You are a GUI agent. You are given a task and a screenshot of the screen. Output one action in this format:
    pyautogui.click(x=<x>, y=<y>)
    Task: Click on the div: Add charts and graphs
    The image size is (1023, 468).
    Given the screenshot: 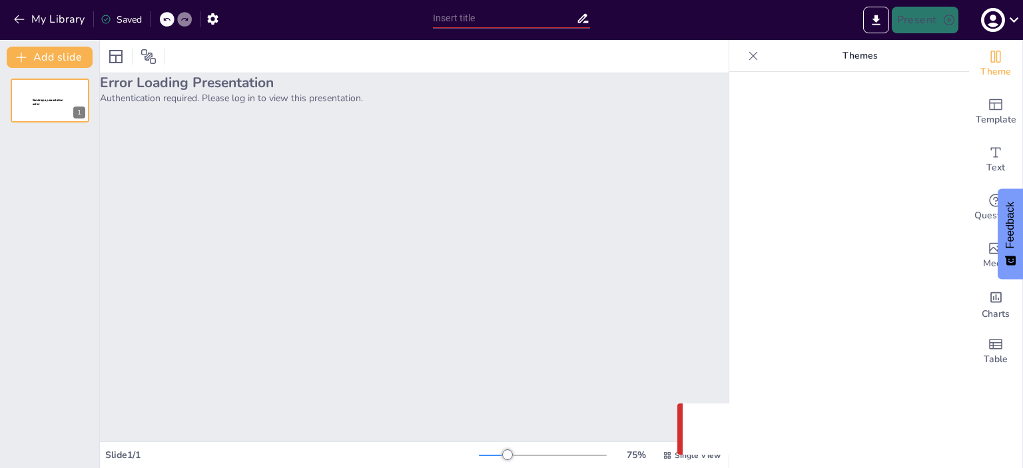 What is the action you would take?
    pyautogui.click(x=996, y=304)
    